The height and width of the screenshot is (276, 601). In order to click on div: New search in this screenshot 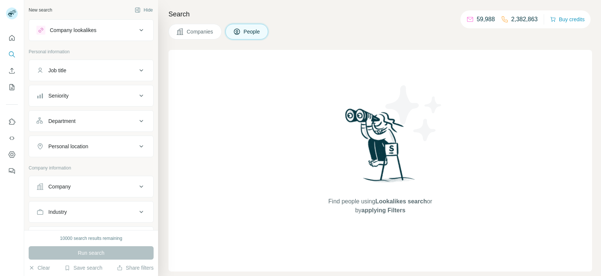, I will do `click(40, 10)`.